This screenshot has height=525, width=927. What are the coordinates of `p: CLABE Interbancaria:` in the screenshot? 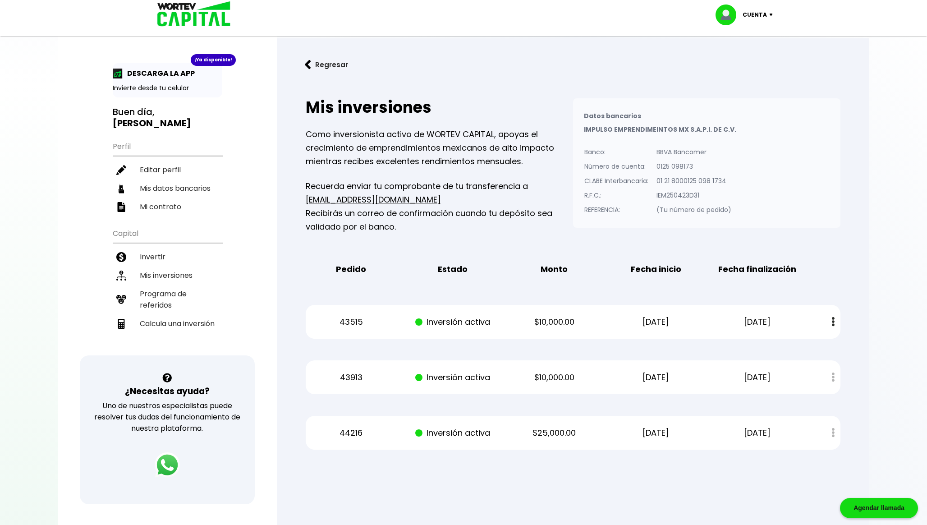 It's located at (616, 181).